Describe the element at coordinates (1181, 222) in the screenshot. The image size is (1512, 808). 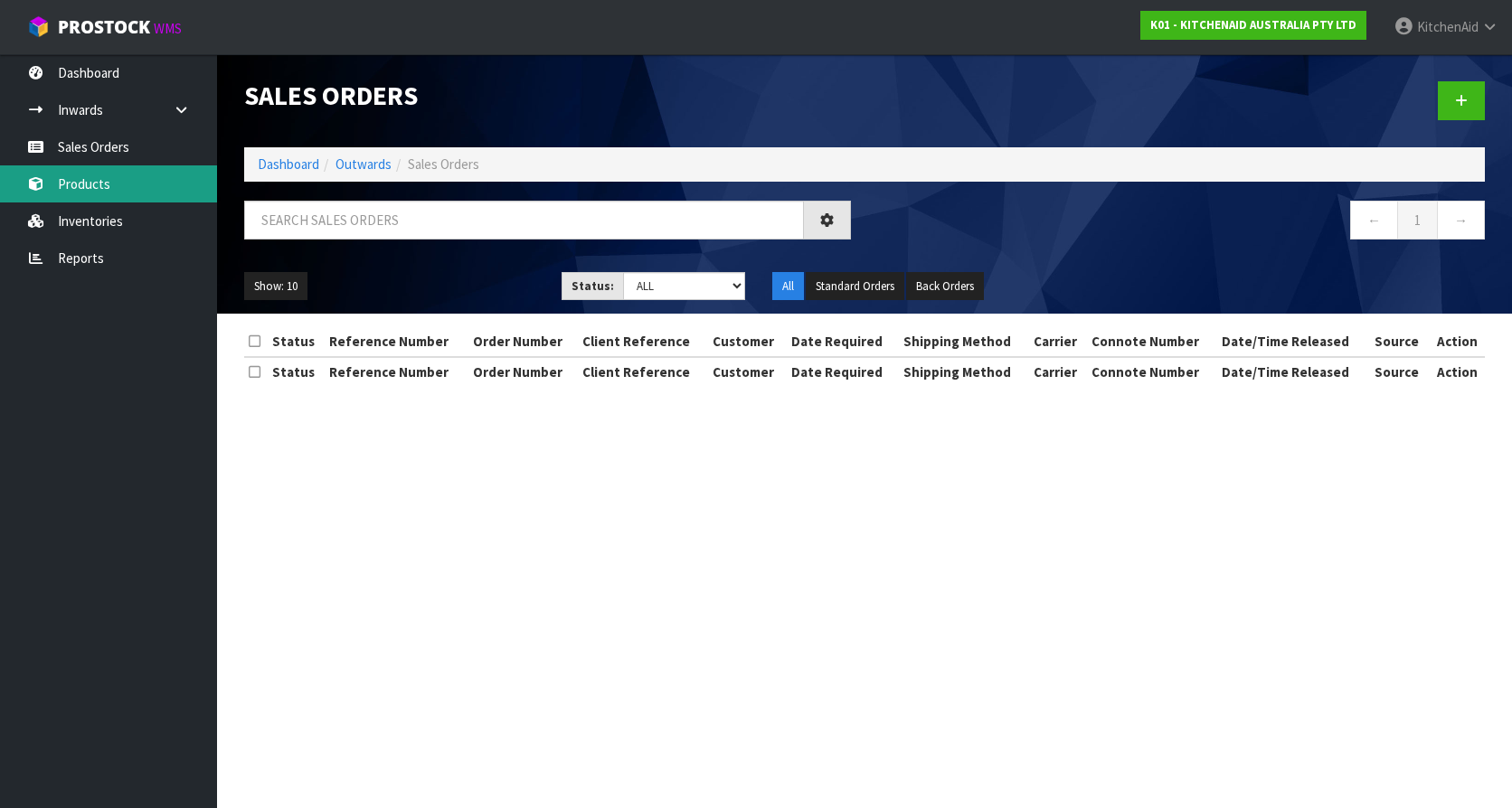
I see `nav: Page navigation` at that location.